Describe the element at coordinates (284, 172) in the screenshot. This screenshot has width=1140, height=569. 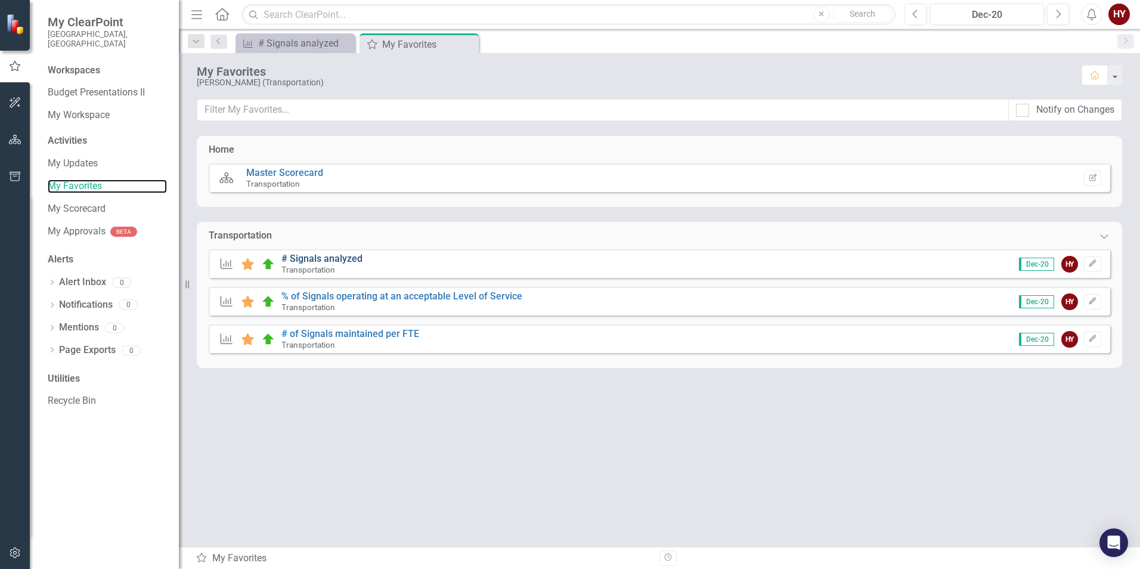
I see `a: Master Scorecard` at that location.